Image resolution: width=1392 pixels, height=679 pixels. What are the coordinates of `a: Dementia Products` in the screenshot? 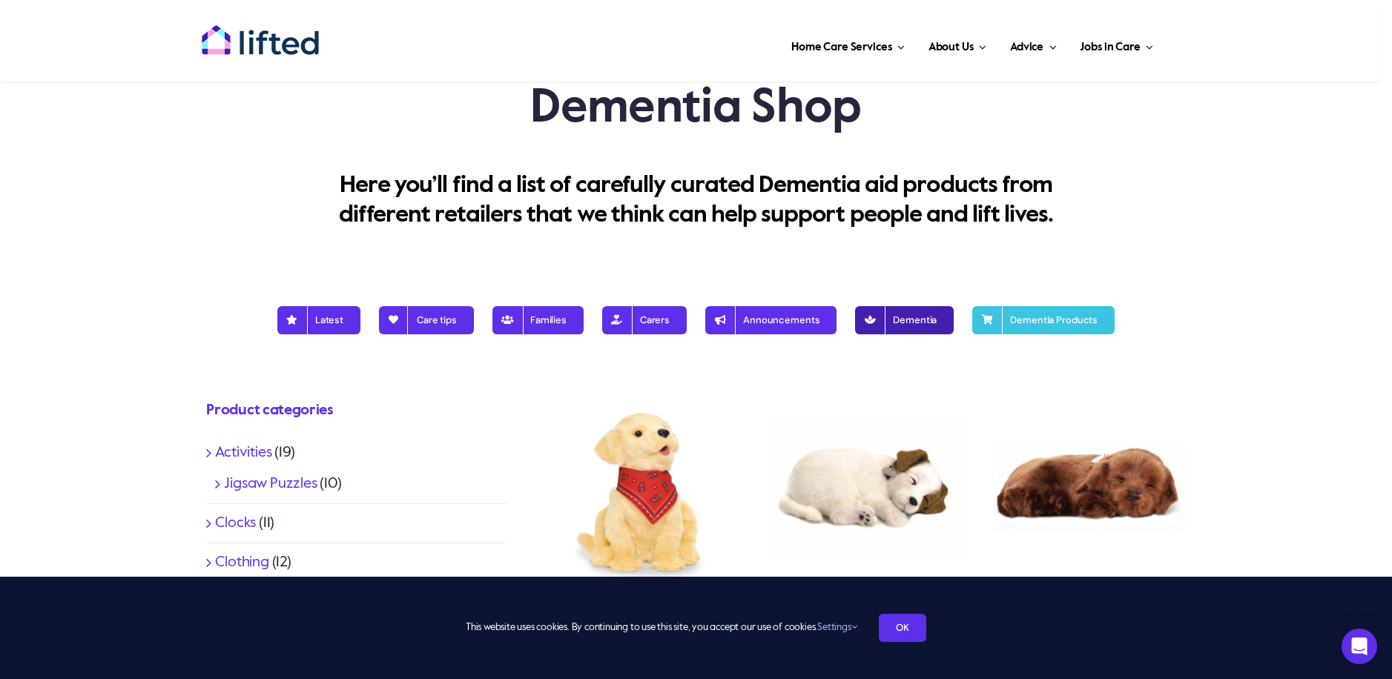 It's located at (1043, 320).